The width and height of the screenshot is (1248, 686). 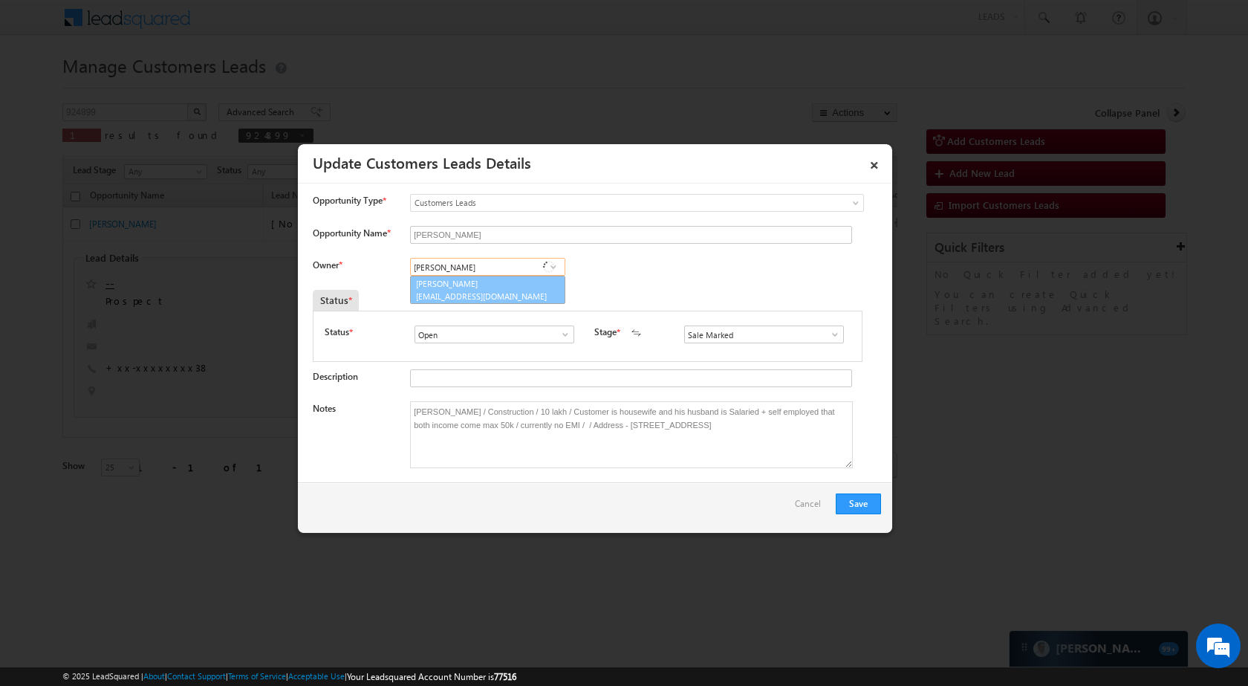 What do you see at coordinates (335, 376) in the screenshot?
I see `label: Description` at bounding box center [335, 376].